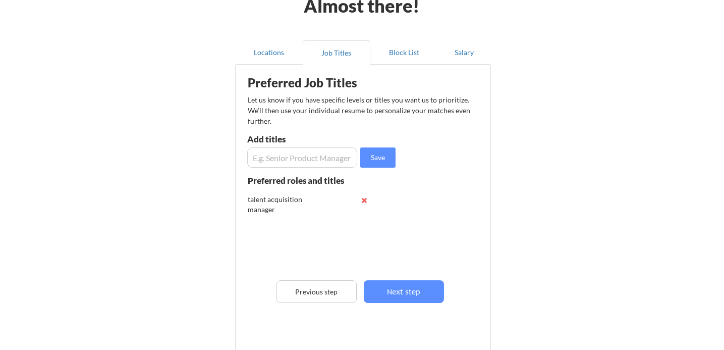 The height and width of the screenshot is (350, 724). I want to click on button: Block List, so click(404, 52).